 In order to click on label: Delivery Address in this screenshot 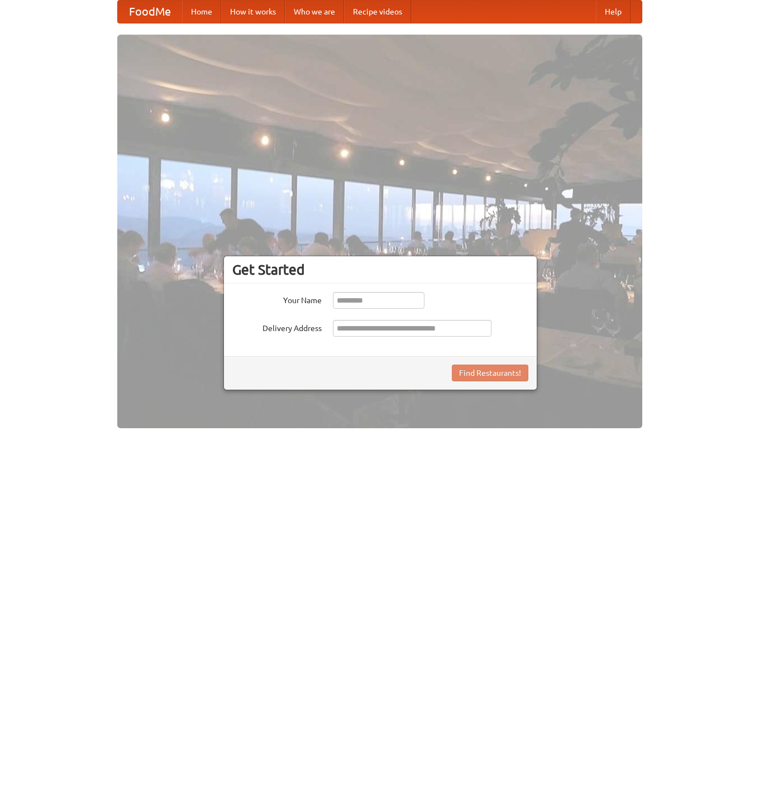, I will do `click(277, 327)`.